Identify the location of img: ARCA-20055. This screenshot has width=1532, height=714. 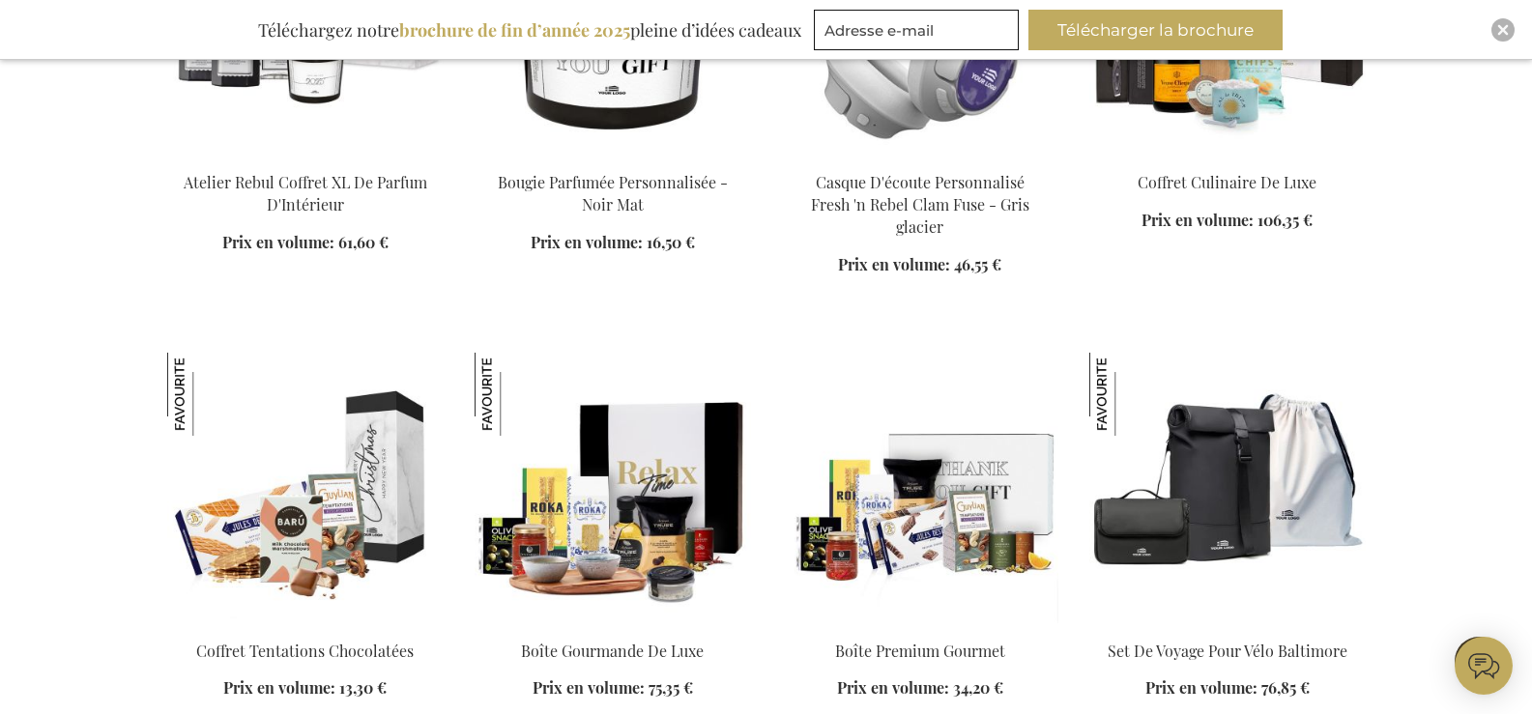
(613, 488).